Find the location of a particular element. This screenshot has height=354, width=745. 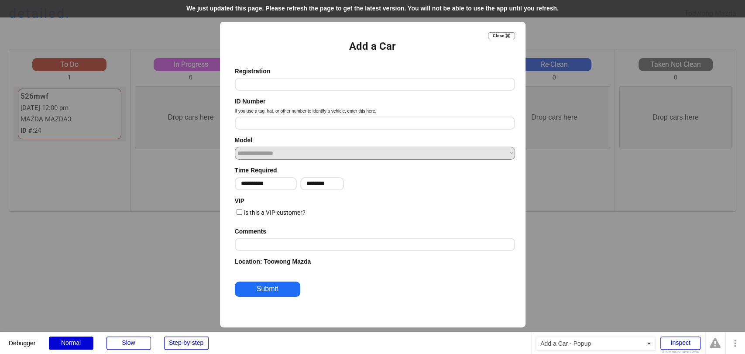

div: Add a Car is located at coordinates (372, 47).